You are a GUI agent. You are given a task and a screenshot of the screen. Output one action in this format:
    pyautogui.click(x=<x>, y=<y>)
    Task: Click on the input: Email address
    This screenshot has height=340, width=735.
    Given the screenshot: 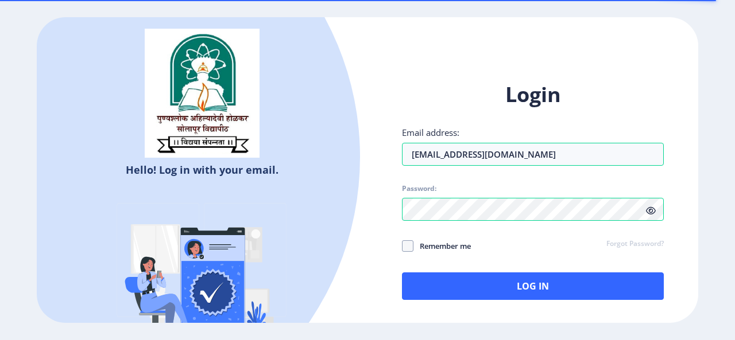 What is the action you would take?
    pyautogui.click(x=533, y=154)
    